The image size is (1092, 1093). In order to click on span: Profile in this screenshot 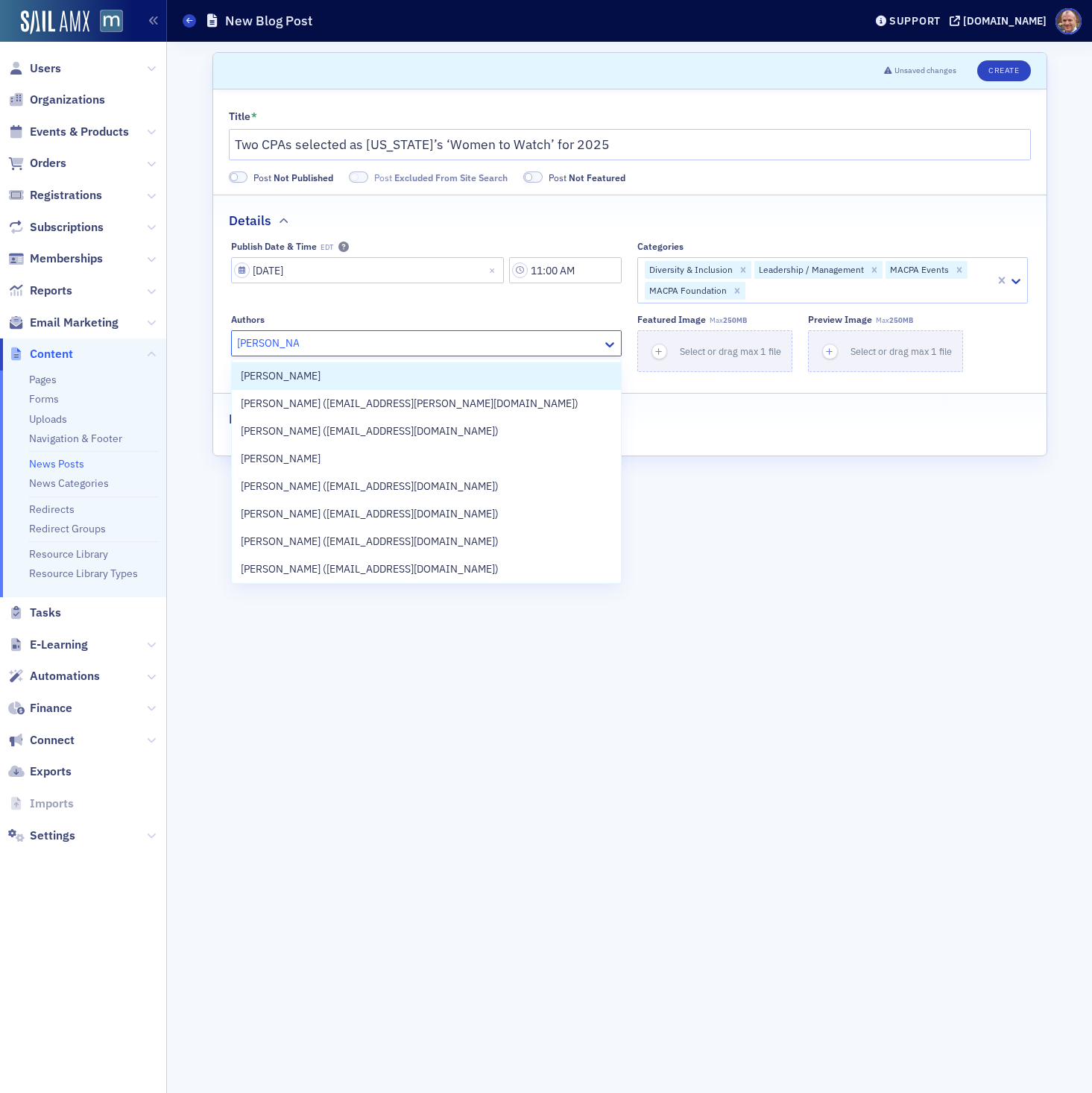, I will do `click(1069, 21)`.